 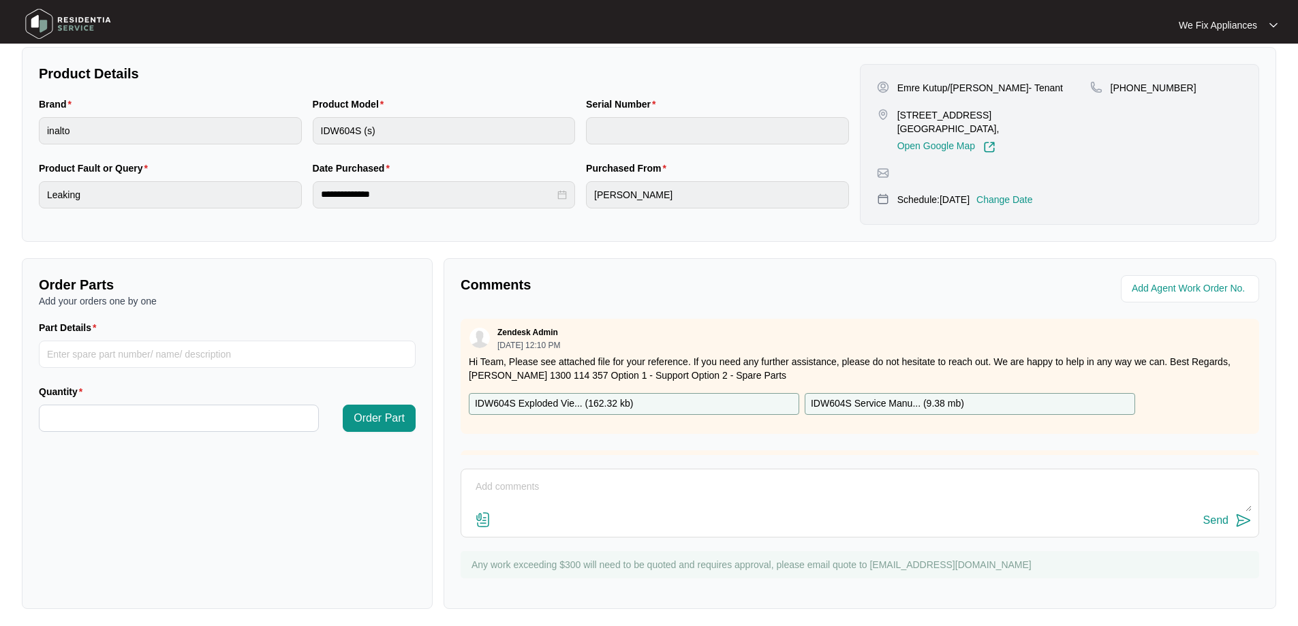 What do you see at coordinates (170, 195) in the screenshot?
I see `input: Product Fault or Query` at bounding box center [170, 195].